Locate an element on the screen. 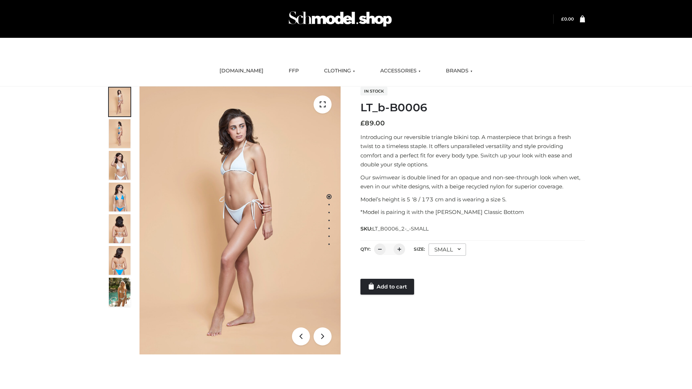 The width and height of the screenshot is (692, 389). img: ArielClassicBikiniTop_CloudNine_AzureSky_OW114ECO_7-scaled.jpg is located at coordinates (120, 229).